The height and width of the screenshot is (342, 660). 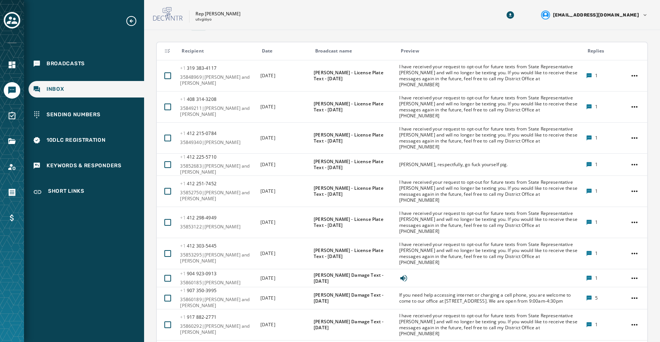 I want to click on span: 412 225 - 5710, so click(x=198, y=157).